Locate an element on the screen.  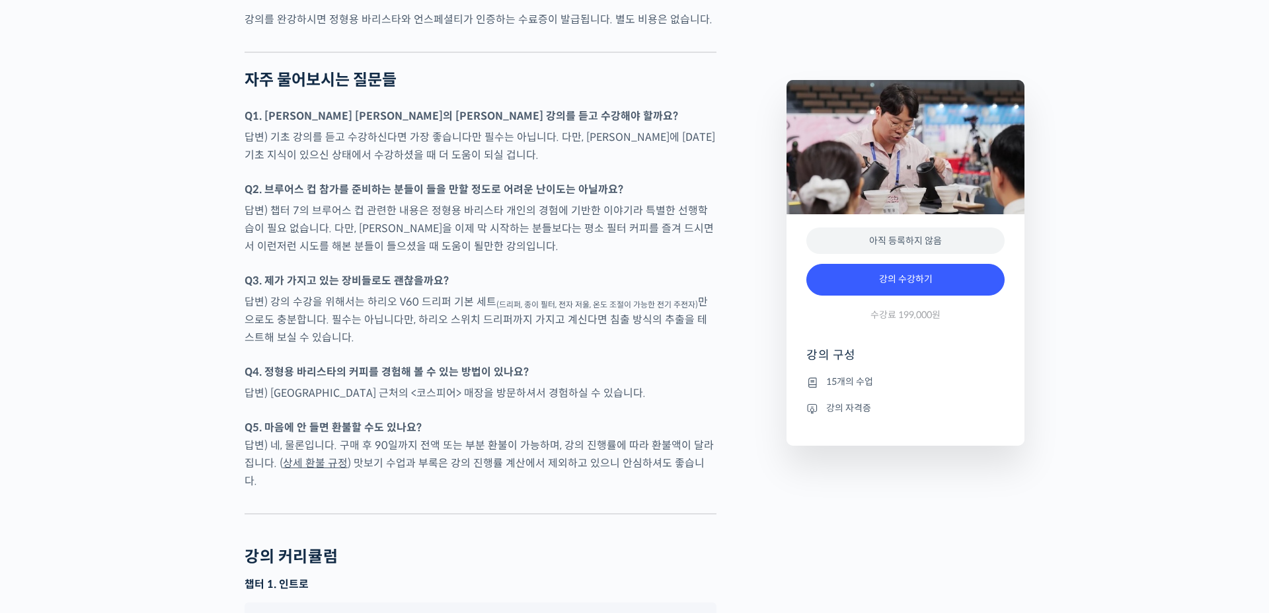
div: 아직 등록하지 않음 is located at coordinates (906, 241).